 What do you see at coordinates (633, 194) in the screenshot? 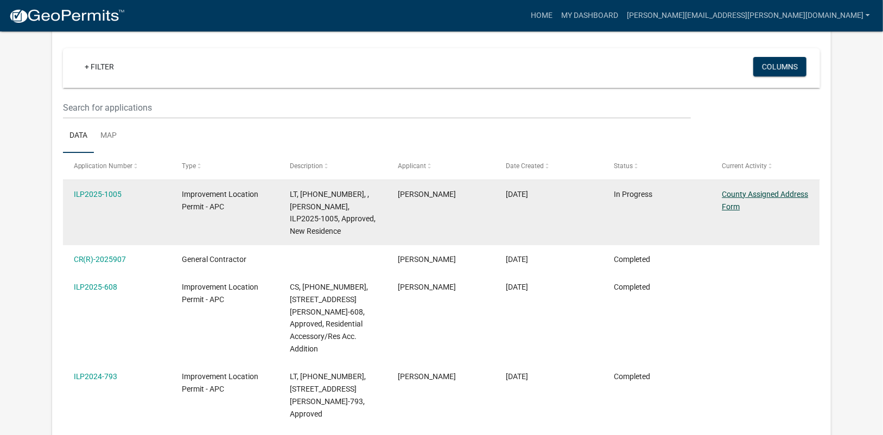
I see `span: In Progress` at bounding box center [633, 194].